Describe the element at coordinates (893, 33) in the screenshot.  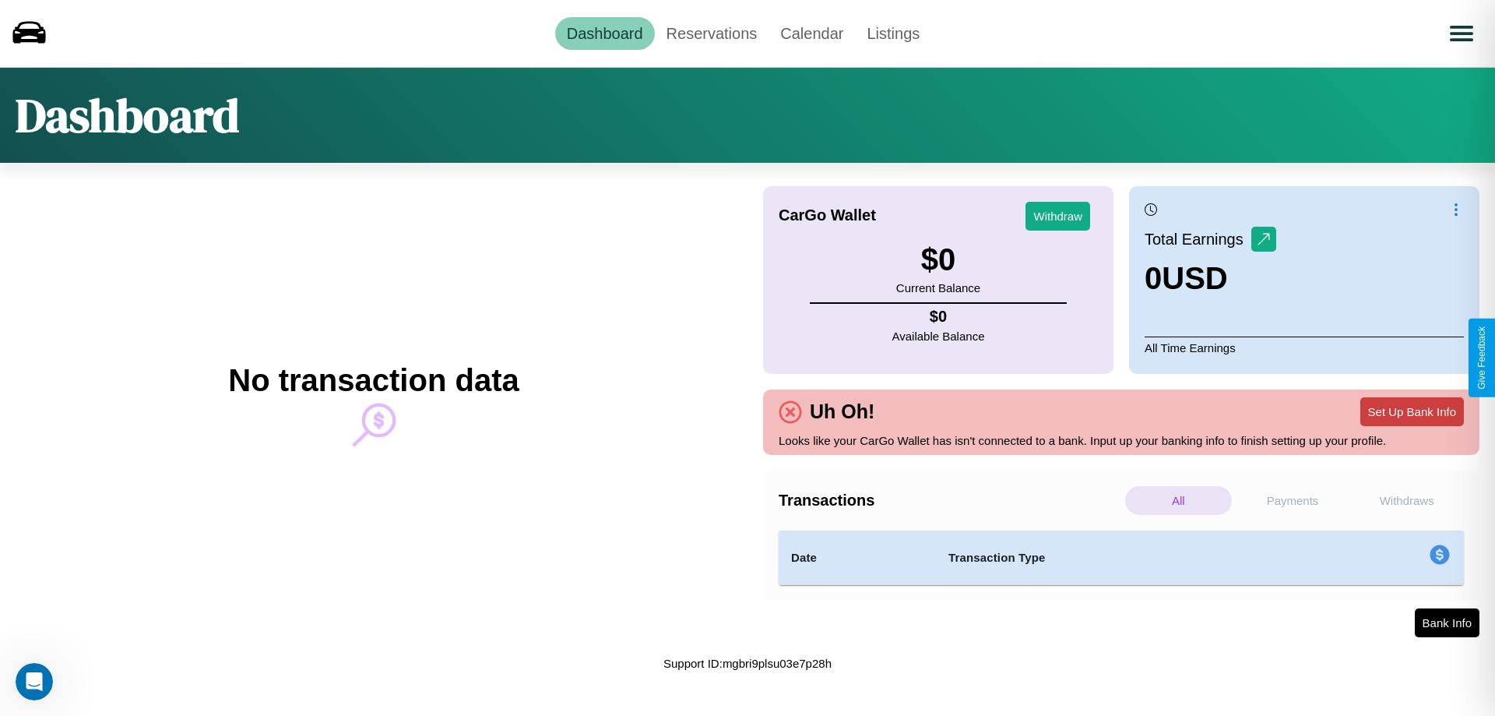
I see `a: Listings` at that location.